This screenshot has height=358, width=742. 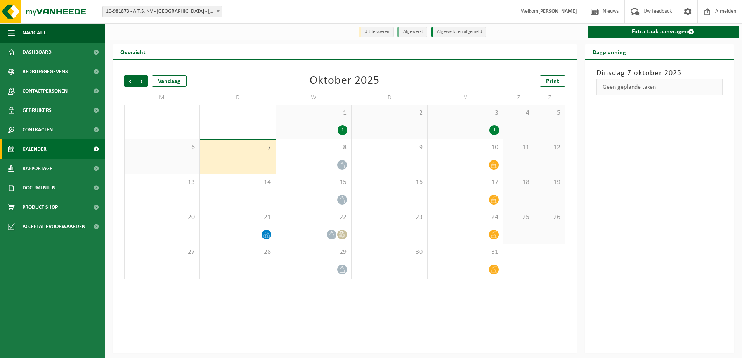 I want to click on li: Afgewerkt en afgemeld, so click(x=458, y=32).